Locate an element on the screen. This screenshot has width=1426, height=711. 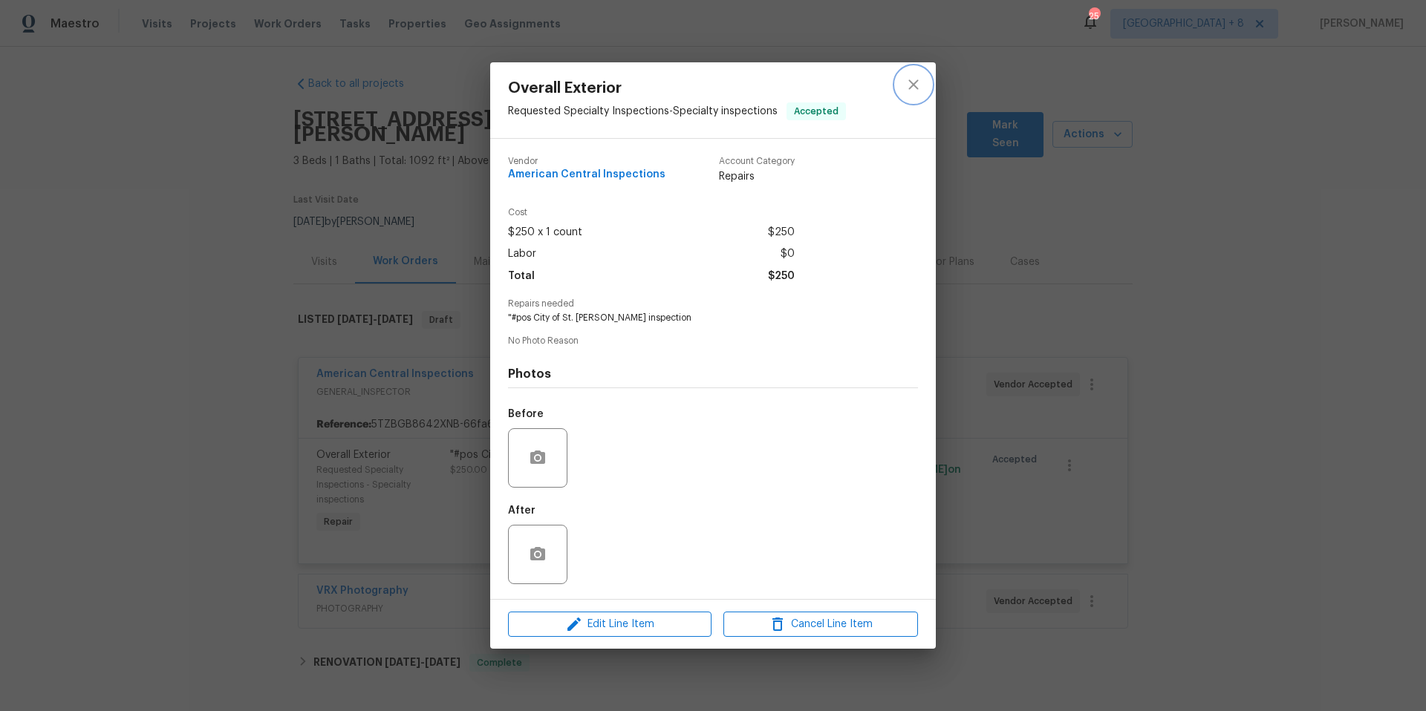
span: $250 x 1 count is located at coordinates (545, 232).